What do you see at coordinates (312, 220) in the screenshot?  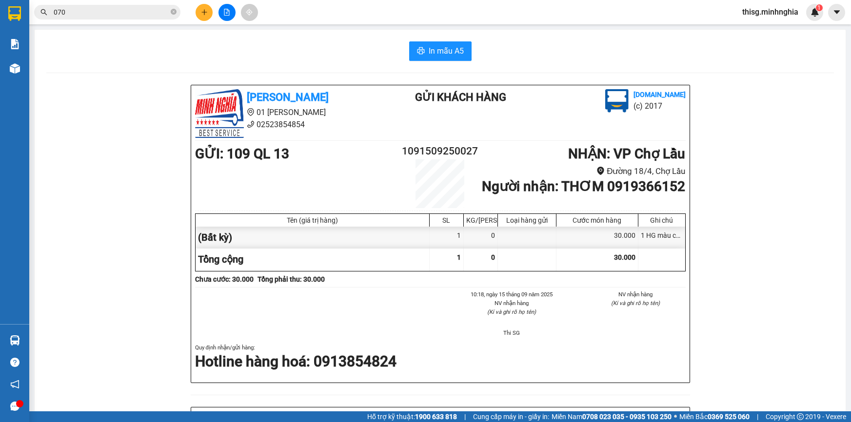 I see `div: Tên (giá trị hàng)` at bounding box center [312, 220].